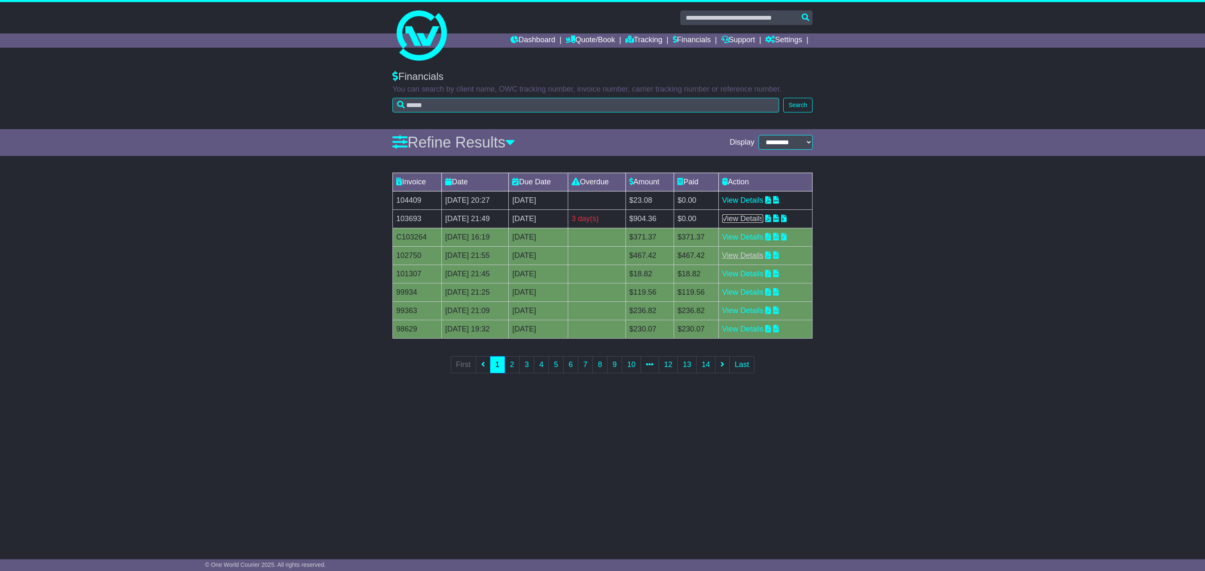 This screenshot has width=1205, height=571. Describe the element at coordinates (417, 237) in the screenshot. I see `td: C103264` at that location.